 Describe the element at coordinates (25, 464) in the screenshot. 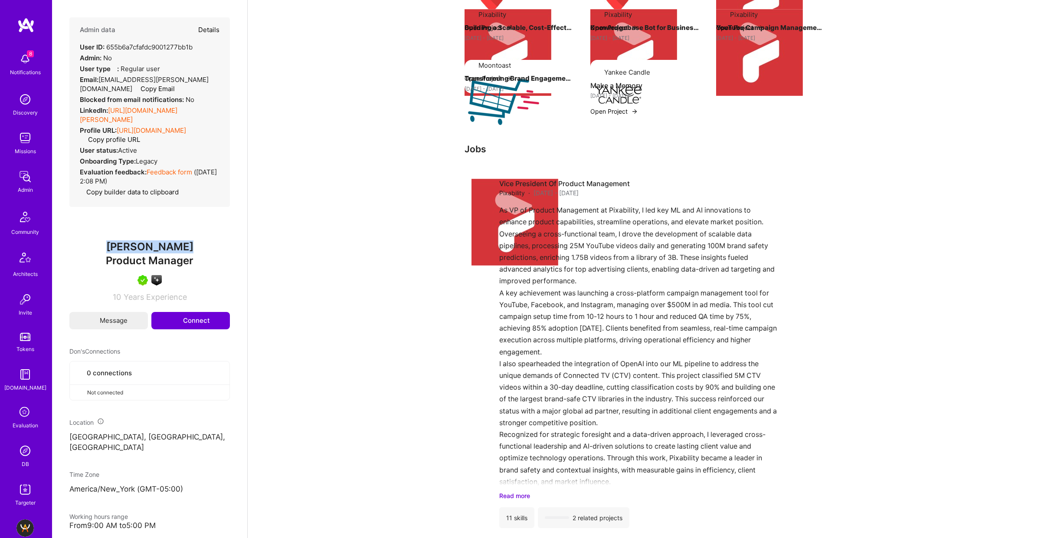

I see `div: DB` at that location.